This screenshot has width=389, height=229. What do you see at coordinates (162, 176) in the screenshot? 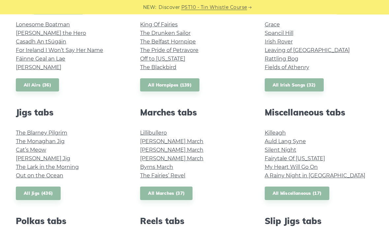
I see `a: The Fairies’ Revel` at bounding box center [162, 176].